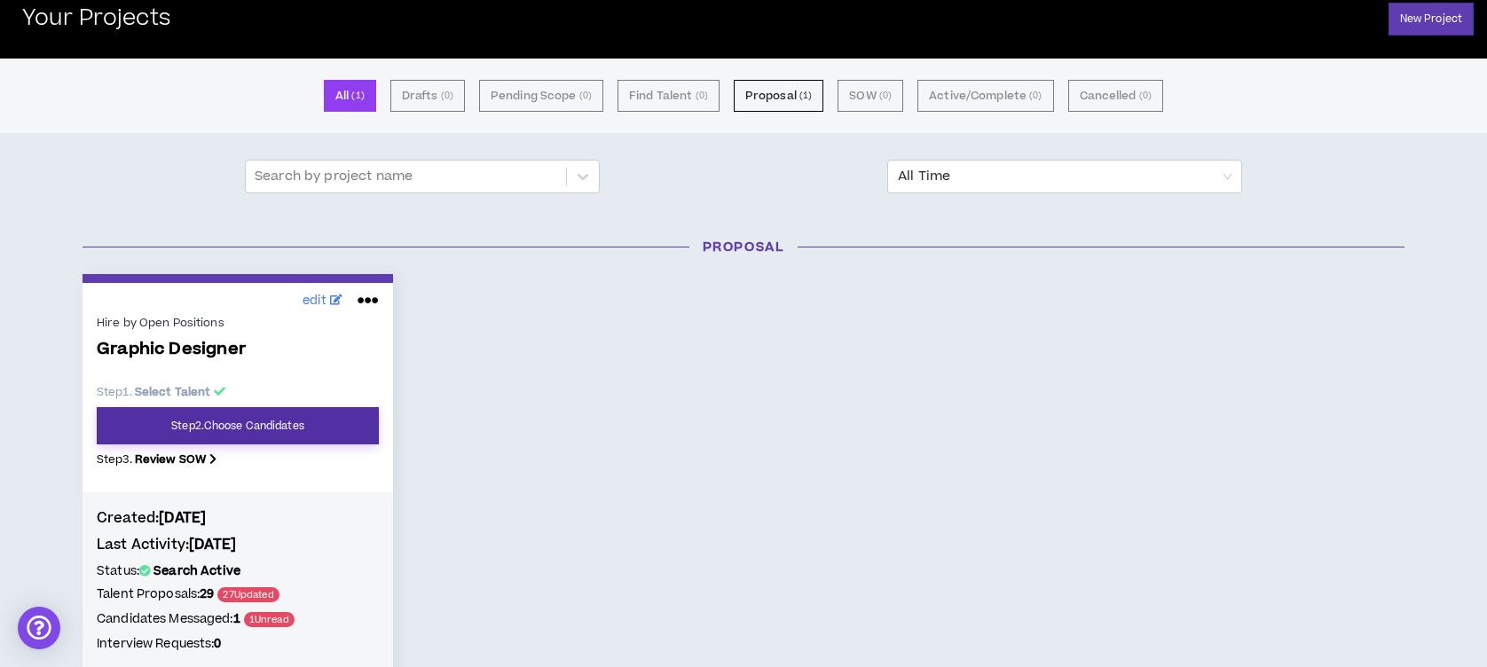 Image resolution: width=1487 pixels, height=667 pixels. What do you see at coordinates (39, 628) in the screenshot?
I see `div: Open Intercom Messenger` at bounding box center [39, 628].